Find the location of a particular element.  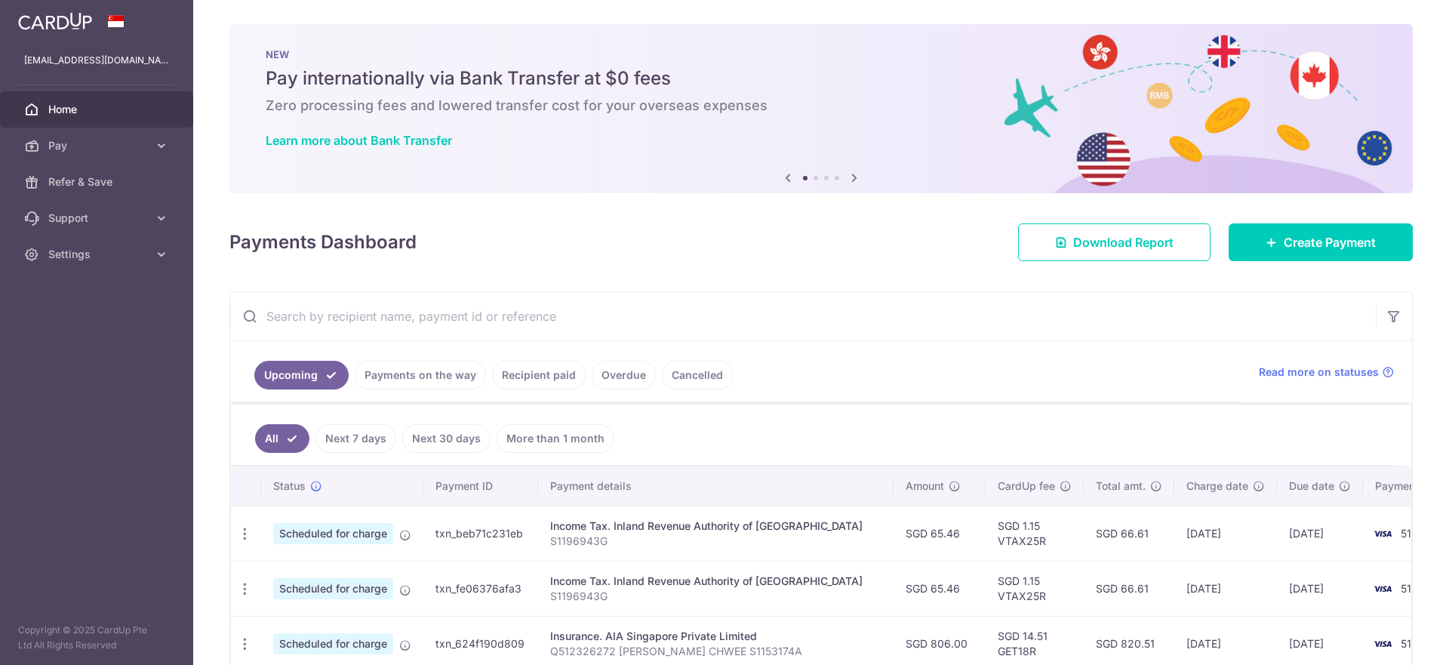

span: Read more on statuses is located at coordinates (1319, 372).